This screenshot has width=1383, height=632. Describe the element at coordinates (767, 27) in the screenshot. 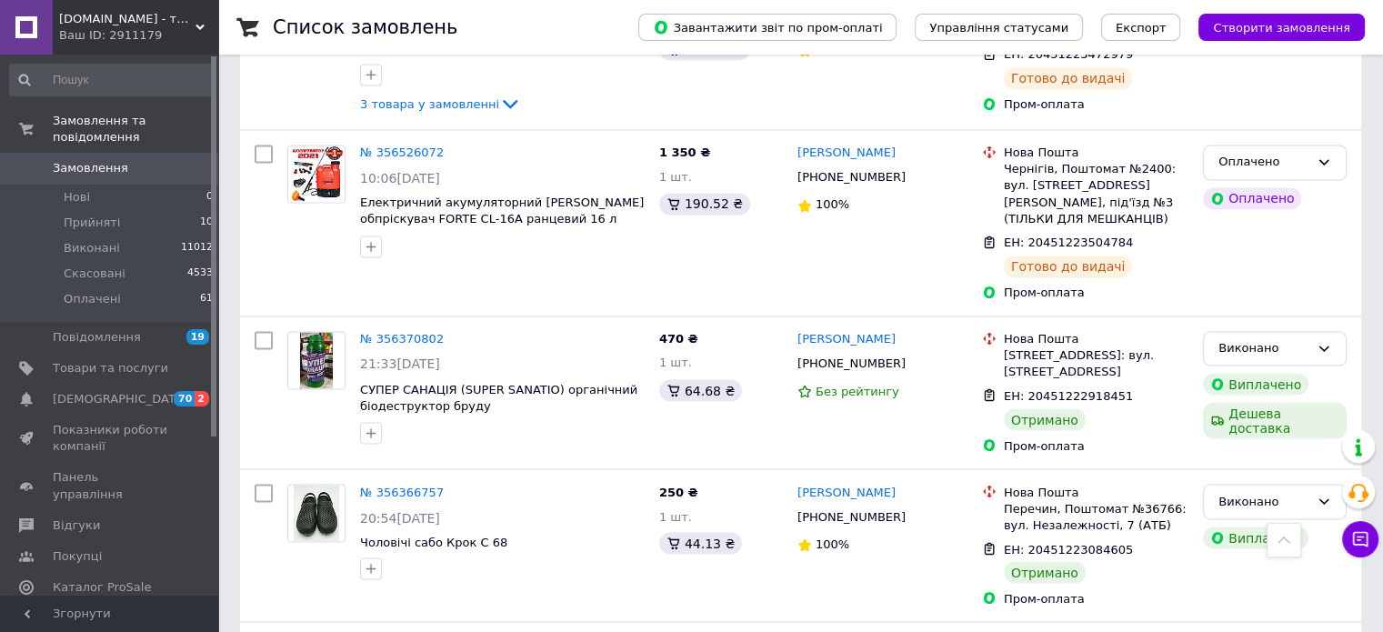

I see `span: Завантажити звіт по пром-оплаті` at that location.